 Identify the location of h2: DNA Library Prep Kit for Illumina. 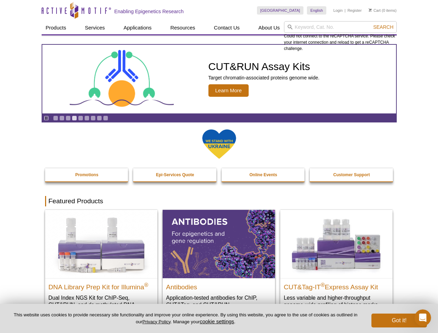
(101, 286).